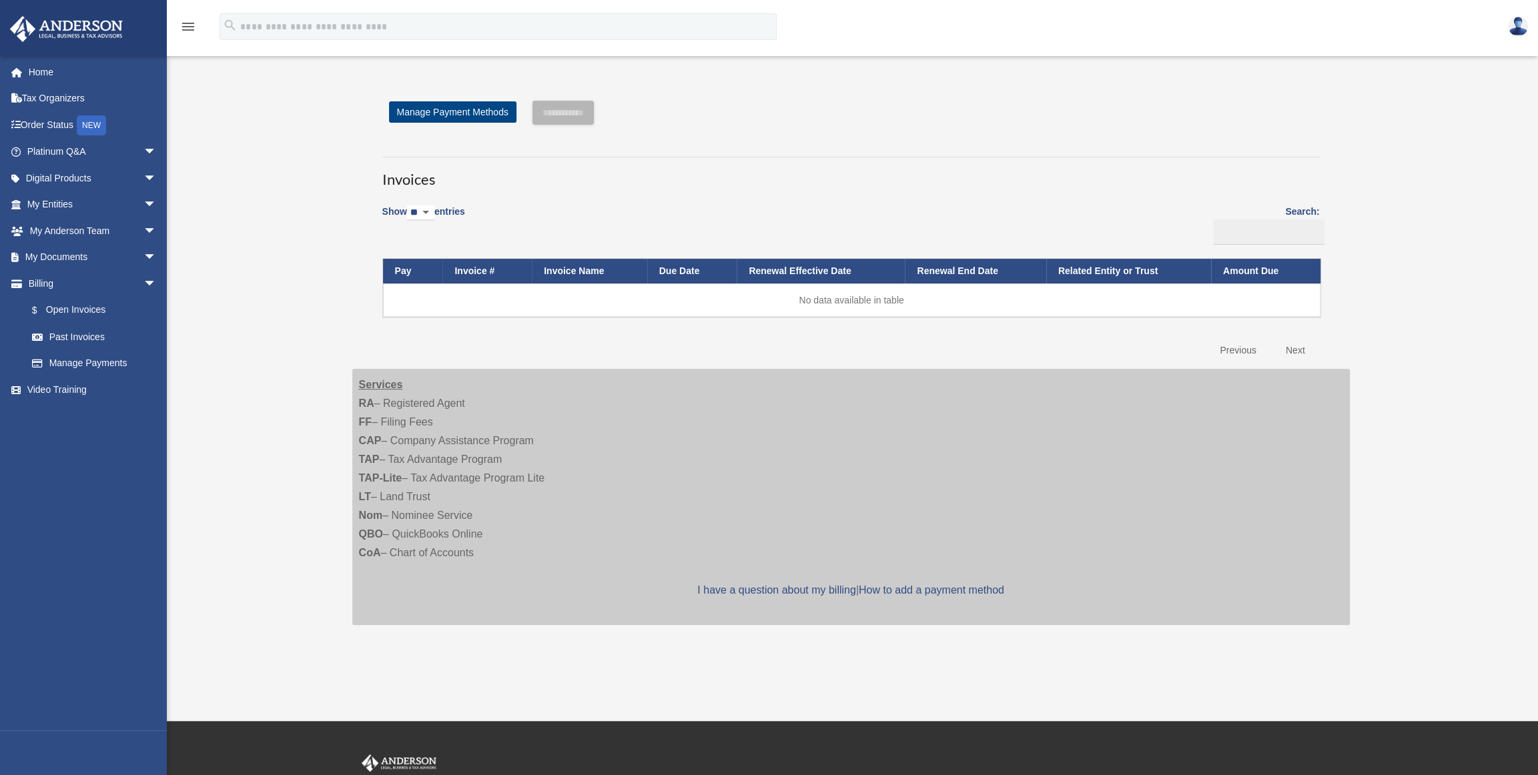 Image resolution: width=1538 pixels, height=775 pixels. What do you see at coordinates (188, 29) in the screenshot?
I see `a: menu` at bounding box center [188, 29].